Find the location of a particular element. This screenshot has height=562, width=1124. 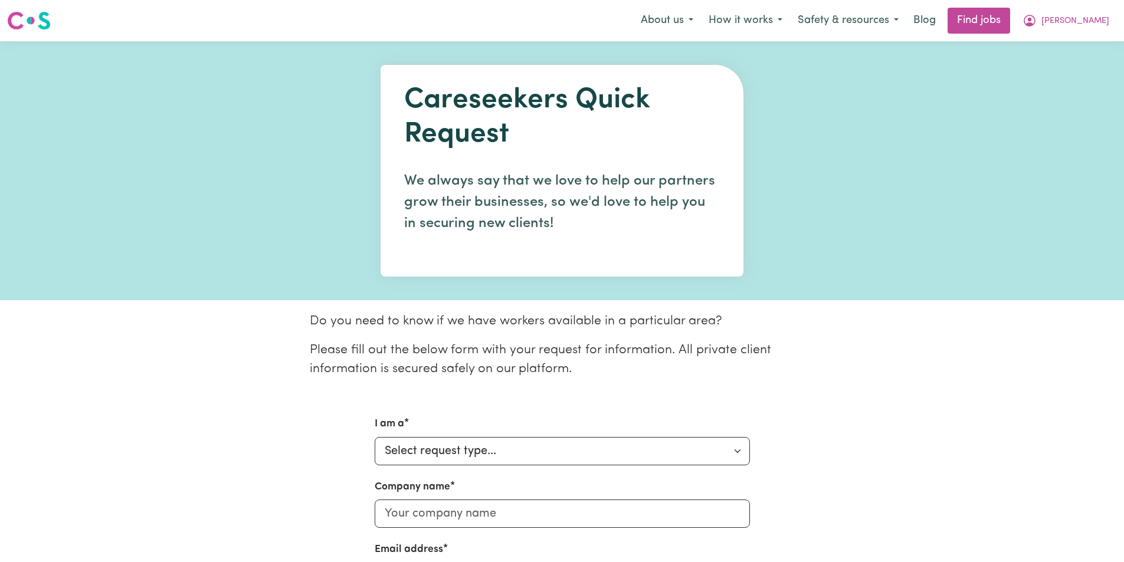

button: Safety & resources is located at coordinates (848, 21).